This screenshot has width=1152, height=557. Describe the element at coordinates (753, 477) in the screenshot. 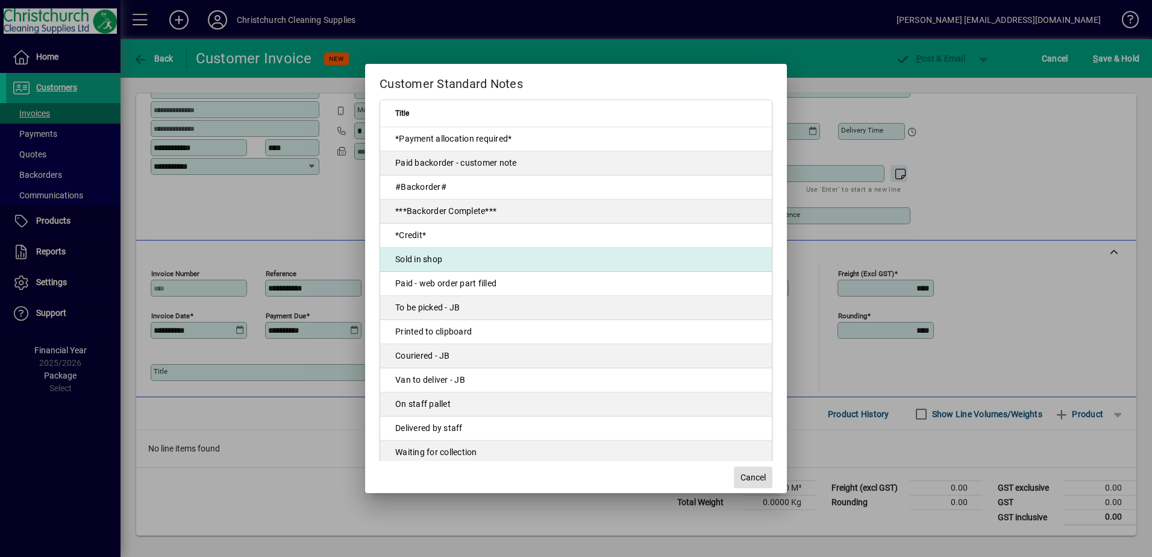

I see `button: Cancel` at that location.